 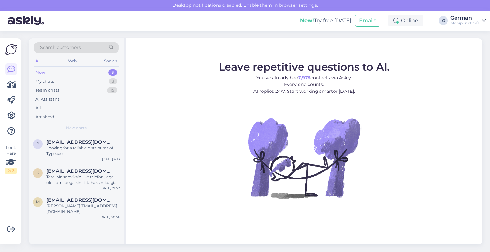 What do you see at coordinates (47, 90) in the screenshot?
I see `div: Team chats` at bounding box center [47, 90].